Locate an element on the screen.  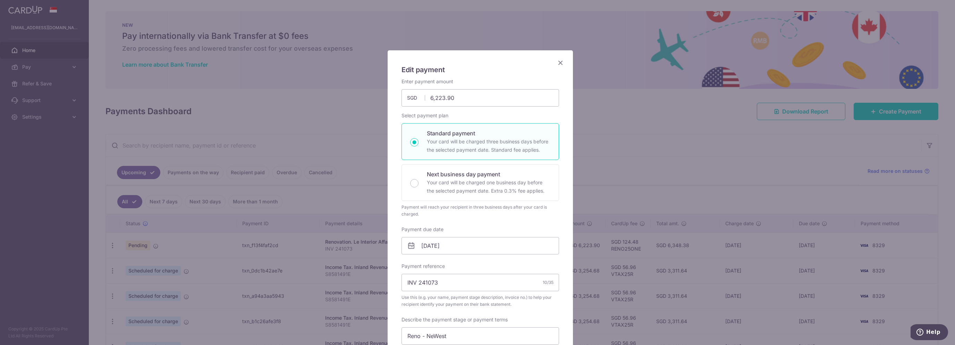
label: Enter payment amount is located at coordinates (427, 82).